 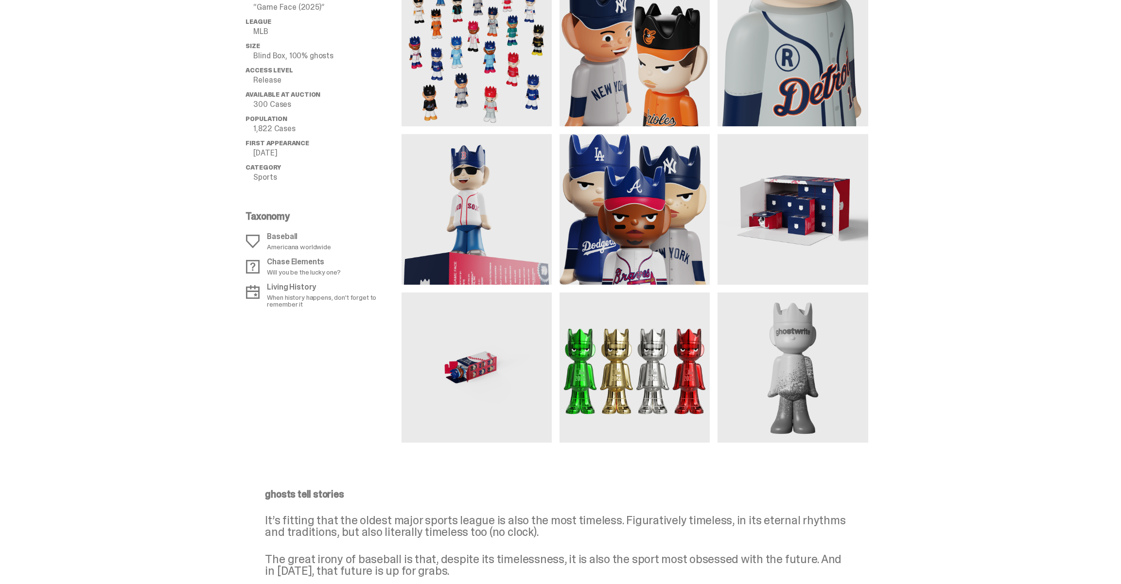 I want to click on p: Living History, so click(x=332, y=287).